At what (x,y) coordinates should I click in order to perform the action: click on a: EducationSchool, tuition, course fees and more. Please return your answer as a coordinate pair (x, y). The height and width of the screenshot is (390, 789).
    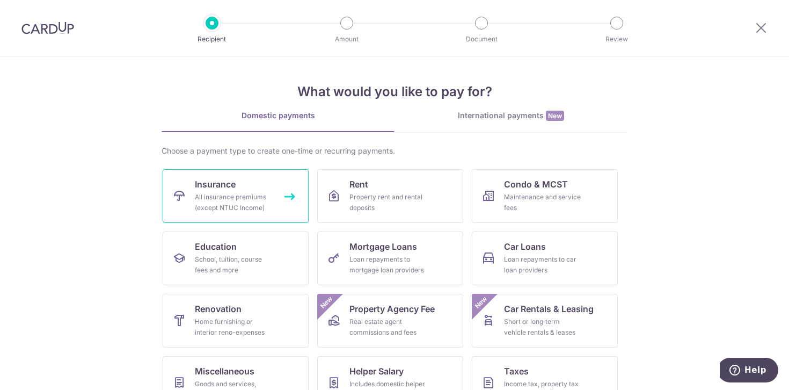
    Looking at the image, I should click on (236, 258).